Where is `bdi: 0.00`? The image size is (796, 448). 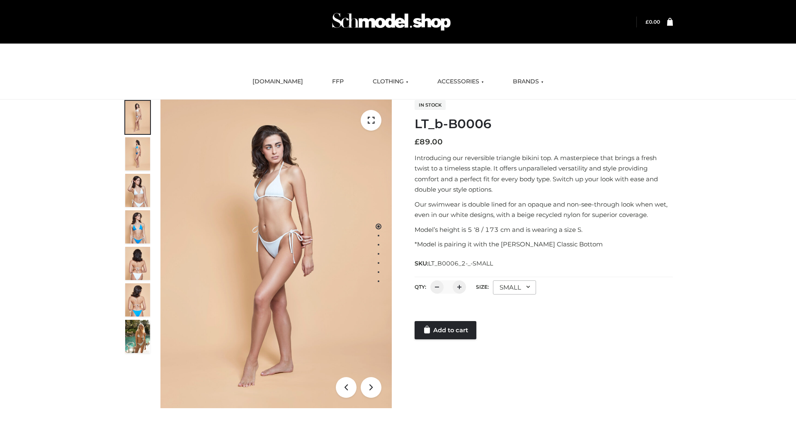 bdi: 0.00 is located at coordinates (653, 22).